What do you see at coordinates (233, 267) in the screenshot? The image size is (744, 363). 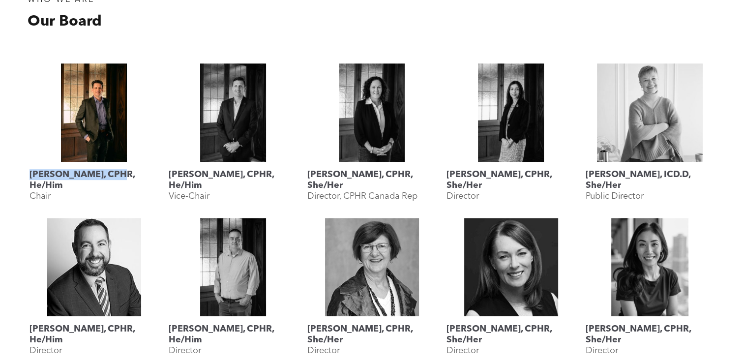 I see `a: Rob Dombowsky, CPHR, He/Him` at bounding box center [233, 267].